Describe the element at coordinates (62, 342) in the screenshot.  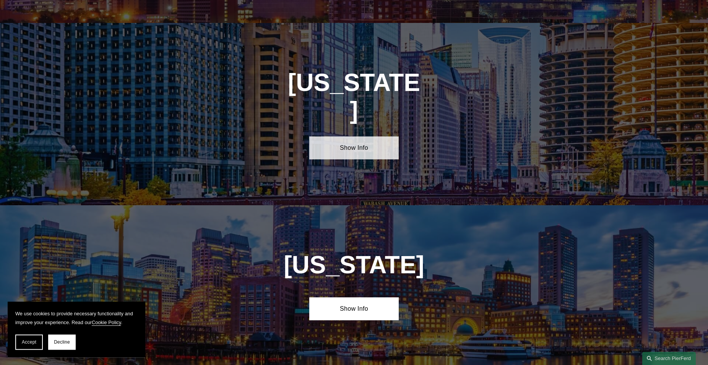
I see `span: Decline` at that location.